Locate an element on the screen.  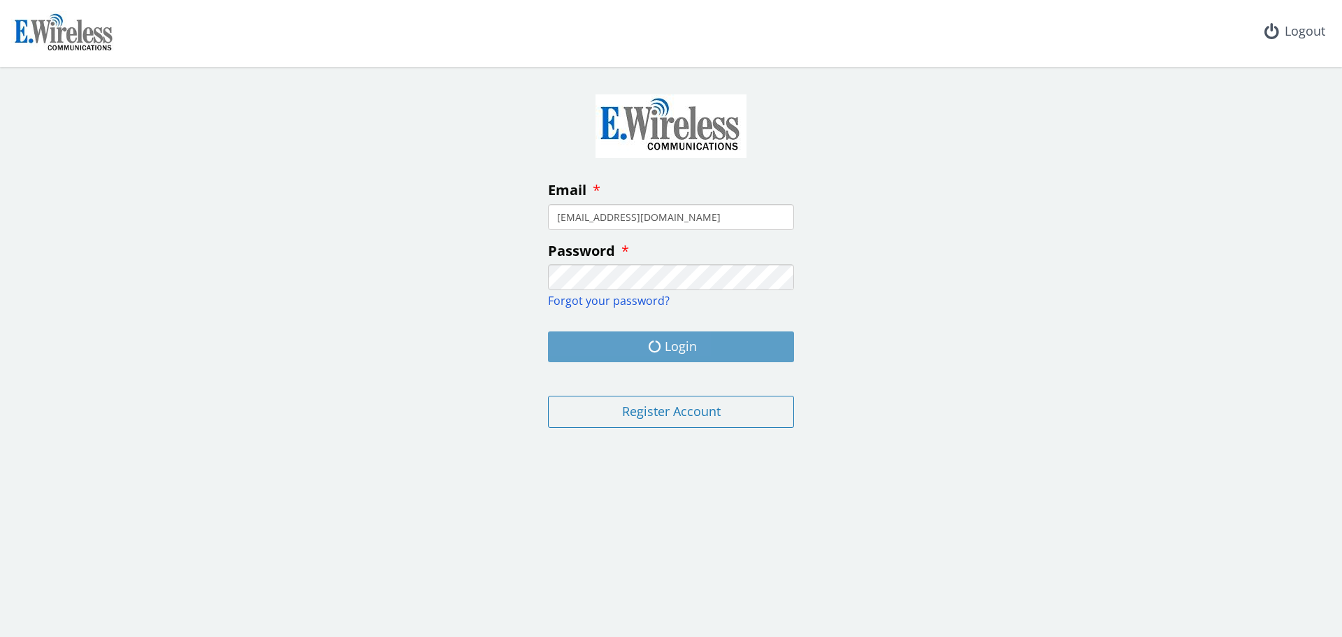
button: Login is located at coordinates (671, 347).